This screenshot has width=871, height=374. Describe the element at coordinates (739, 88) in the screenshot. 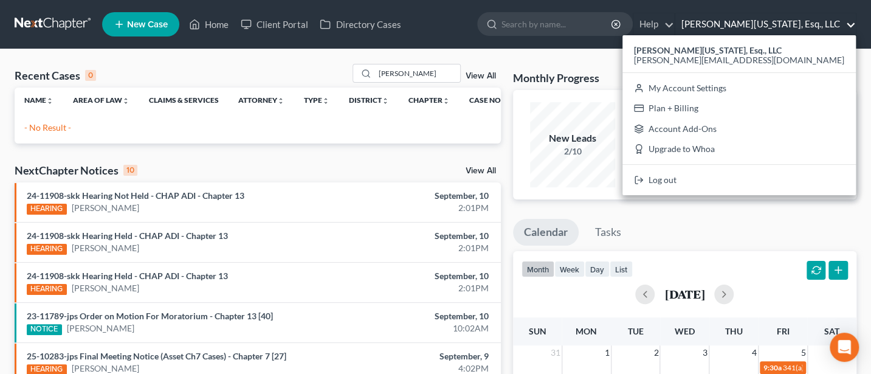

I see `a: My Account Settings` at that location.